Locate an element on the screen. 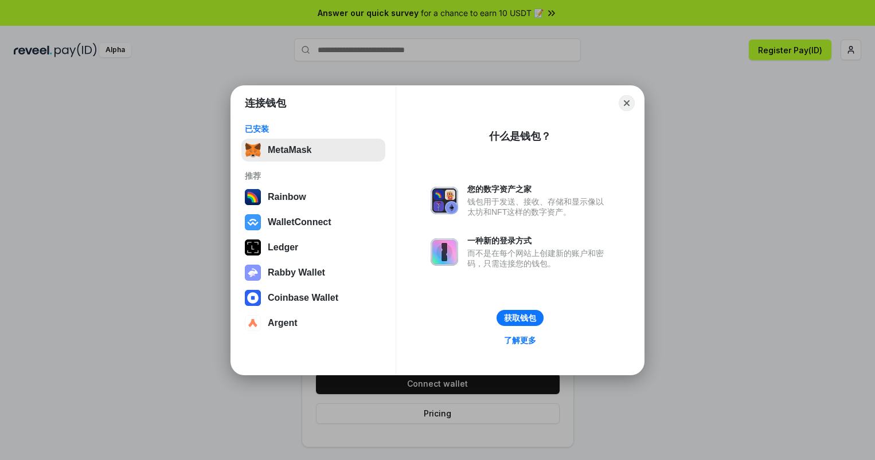 The width and height of the screenshot is (875, 460). div: Ledger is located at coordinates (283, 248).